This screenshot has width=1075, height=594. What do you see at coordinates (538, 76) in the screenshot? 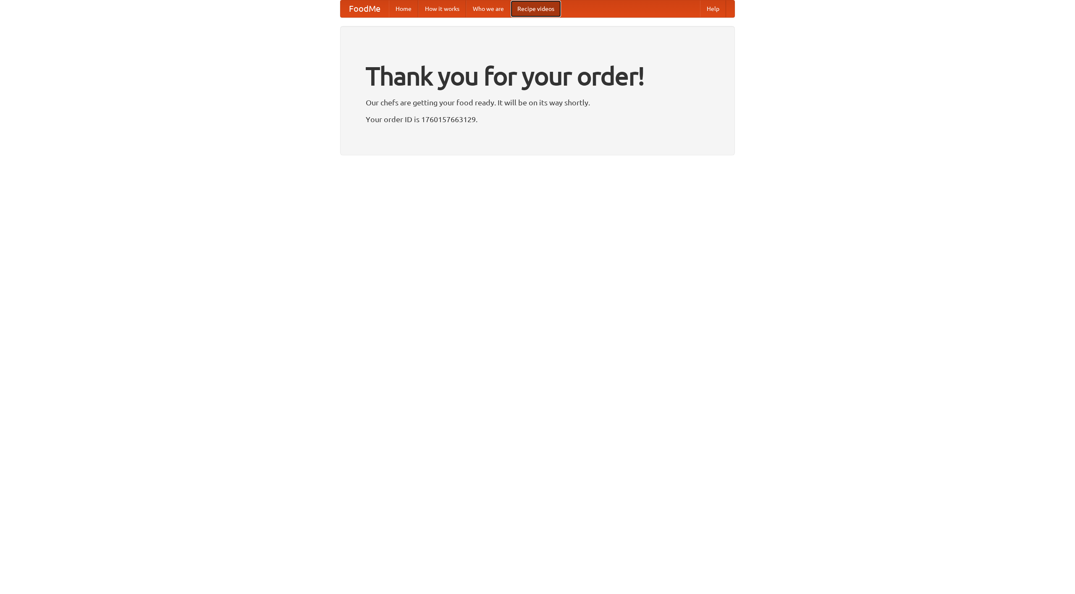
I see `h1: Thank you for your order!` at bounding box center [538, 76].